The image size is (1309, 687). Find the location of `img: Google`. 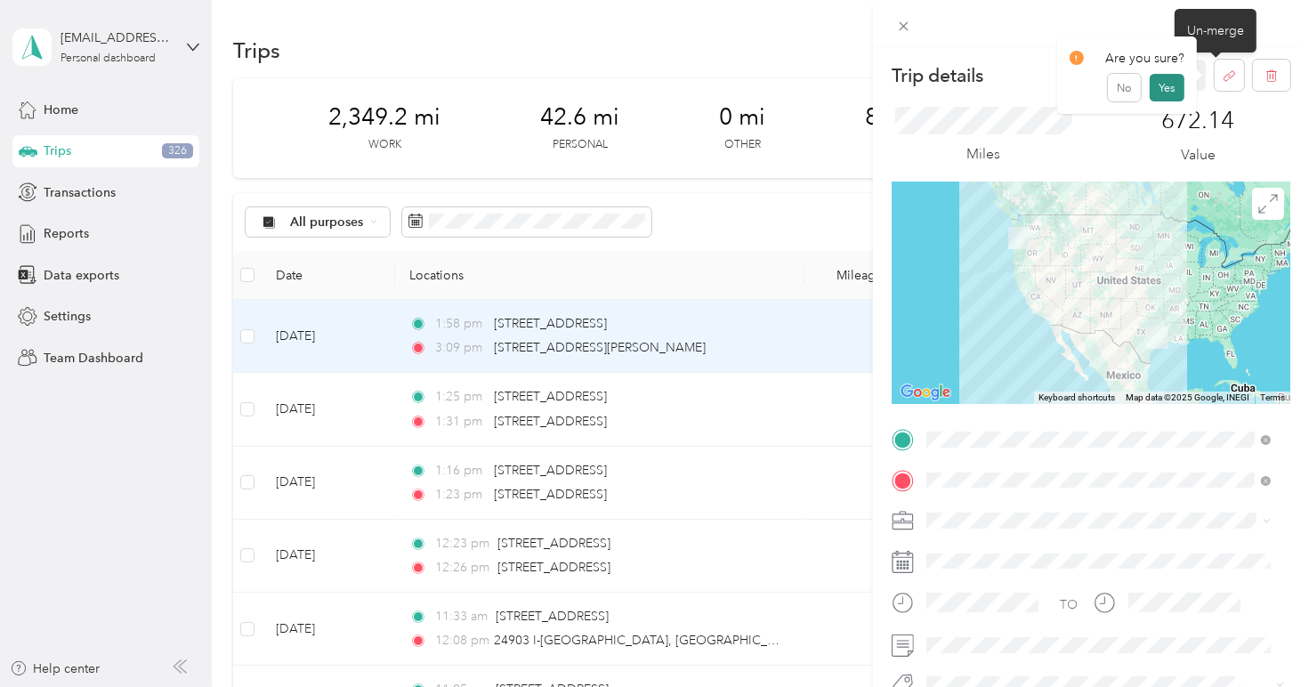

img: Google is located at coordinates (926, 392).